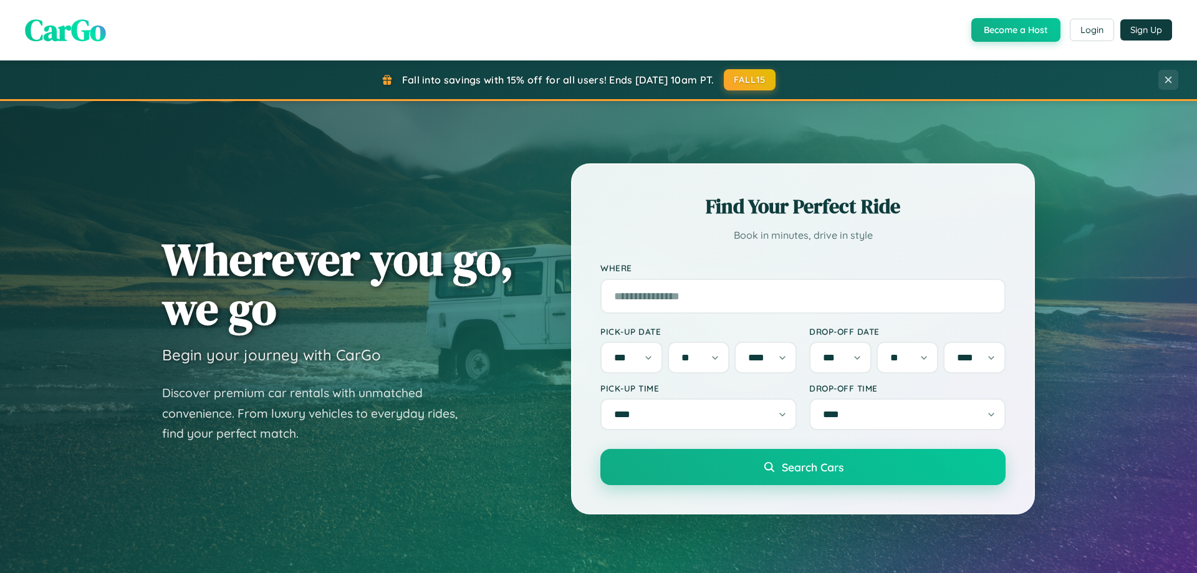 This screenshot has height=573, width=1197. I want to click on label: Pick-up Date, so click(699, 331).